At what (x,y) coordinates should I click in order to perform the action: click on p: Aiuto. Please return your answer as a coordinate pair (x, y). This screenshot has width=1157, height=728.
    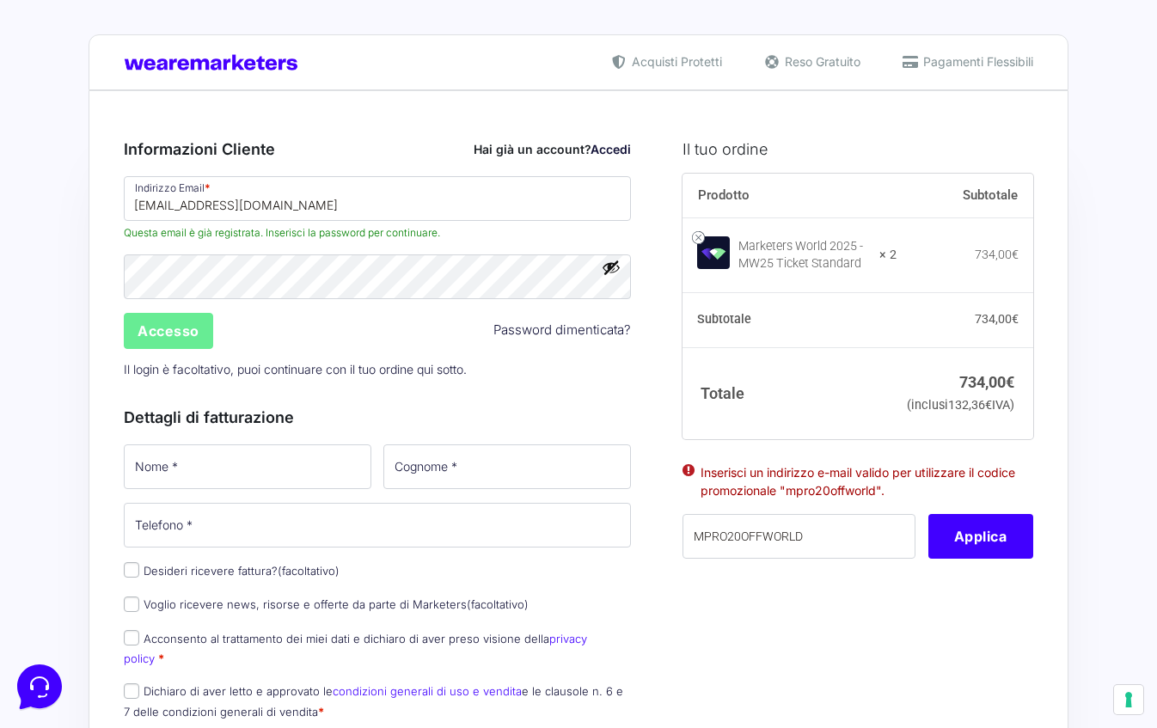
    Looking at the image, I should click on (277, 584).